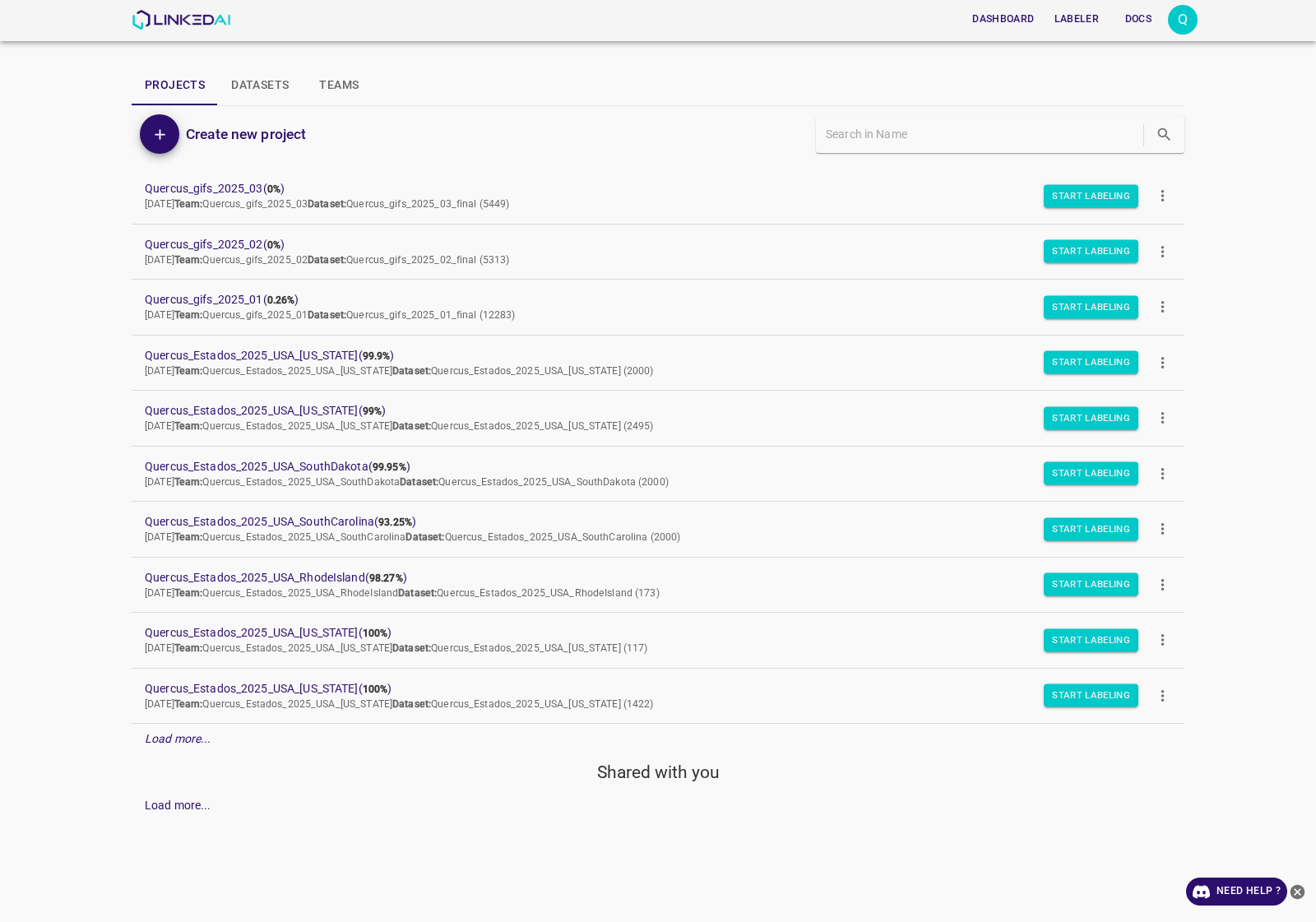 The image size is (1316, 922). Describe the element at coordinates (339, 85) in the screenshot. I see `button: Teams` at that location.